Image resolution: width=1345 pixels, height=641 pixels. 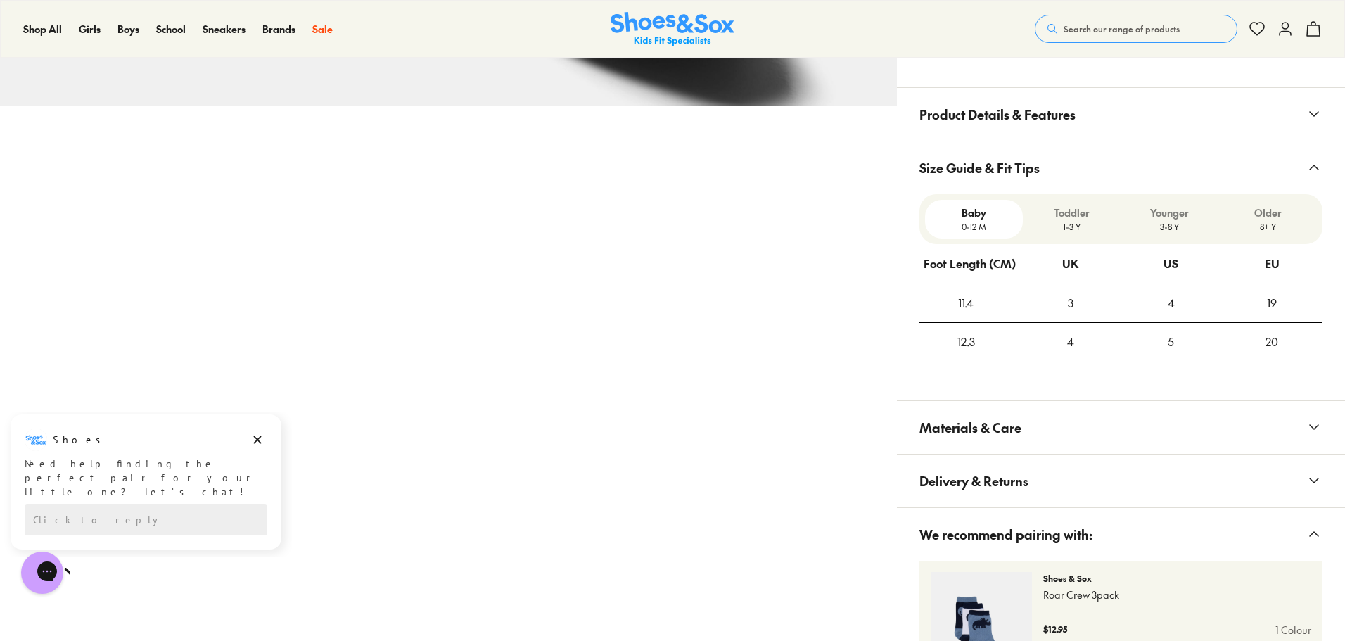 What do you see at coordinates (322, 29) in the screenshot?
I see `span: Sale` at bounding box center [322, 29].